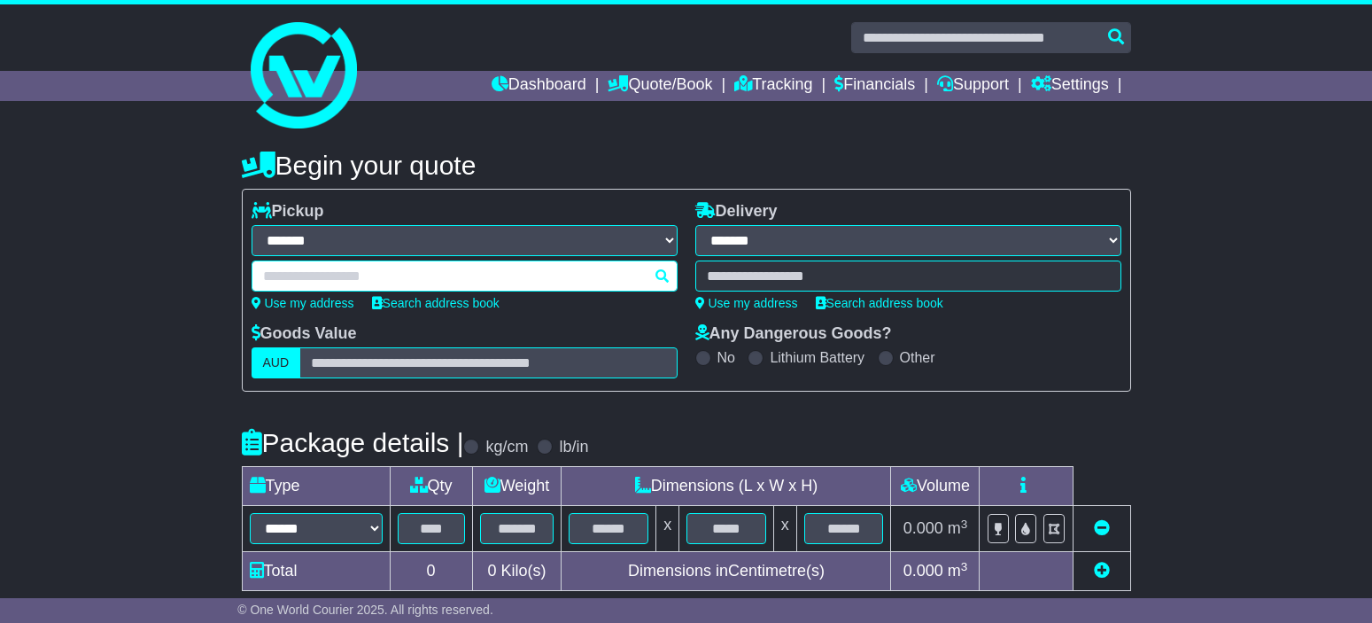 Image resolution: width=1372 pixels, height=623 pixels. Describe the element at coordinates (353, 442) in the screenshot. I see `h4: Package details |` at that location.